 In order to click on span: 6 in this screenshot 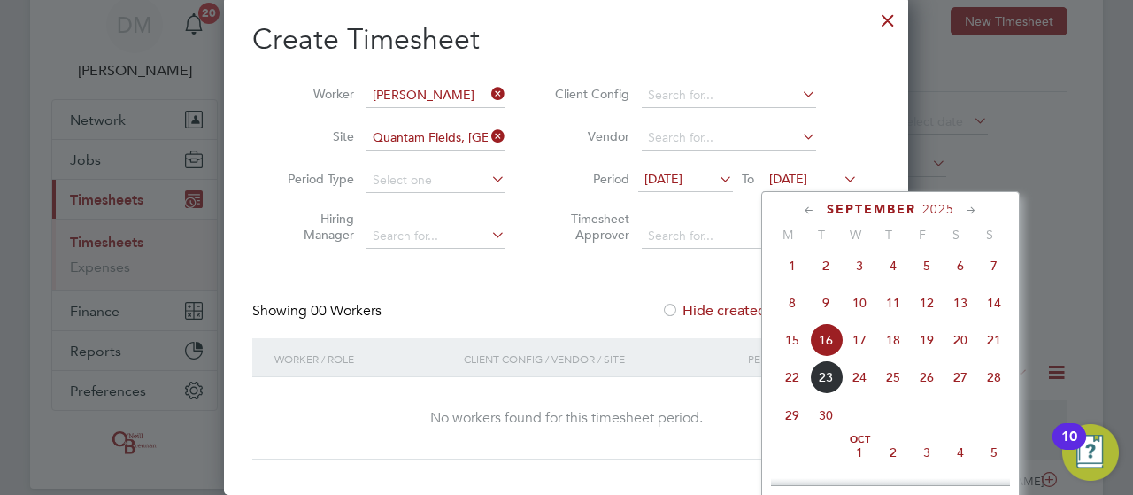, I will do `click(960, 266)`.